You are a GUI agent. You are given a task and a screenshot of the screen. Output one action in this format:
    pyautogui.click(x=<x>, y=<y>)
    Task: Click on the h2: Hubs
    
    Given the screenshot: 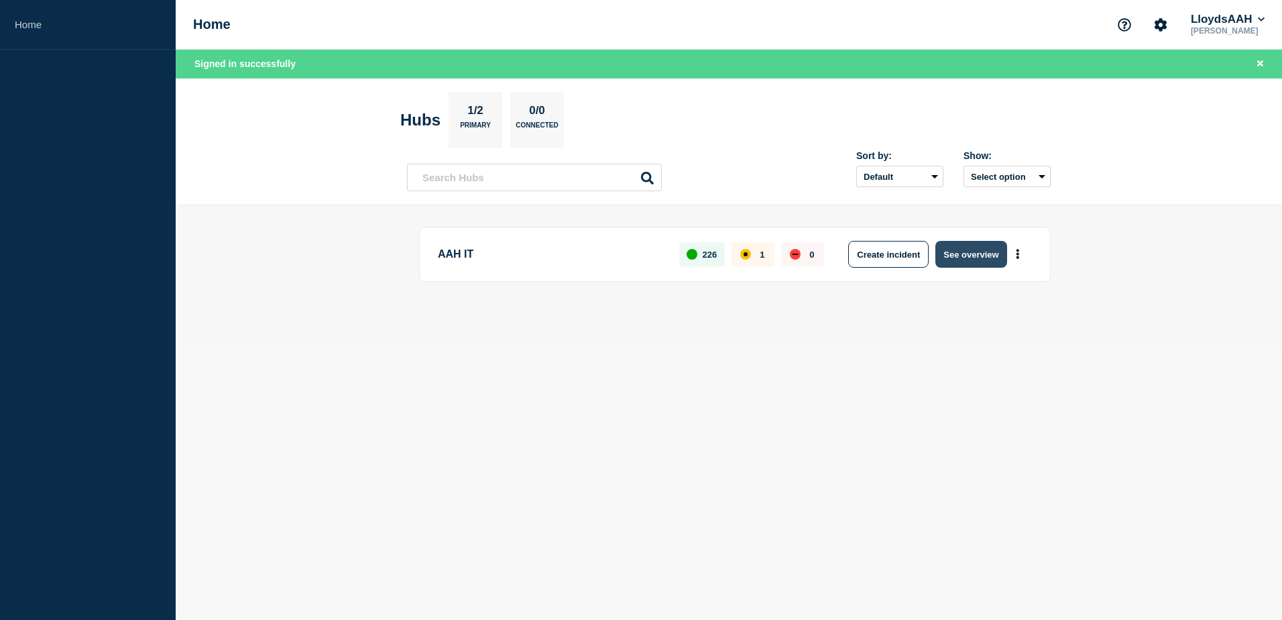 What is the action you would take?
    pyautogui.click(x=421, y=120)
    